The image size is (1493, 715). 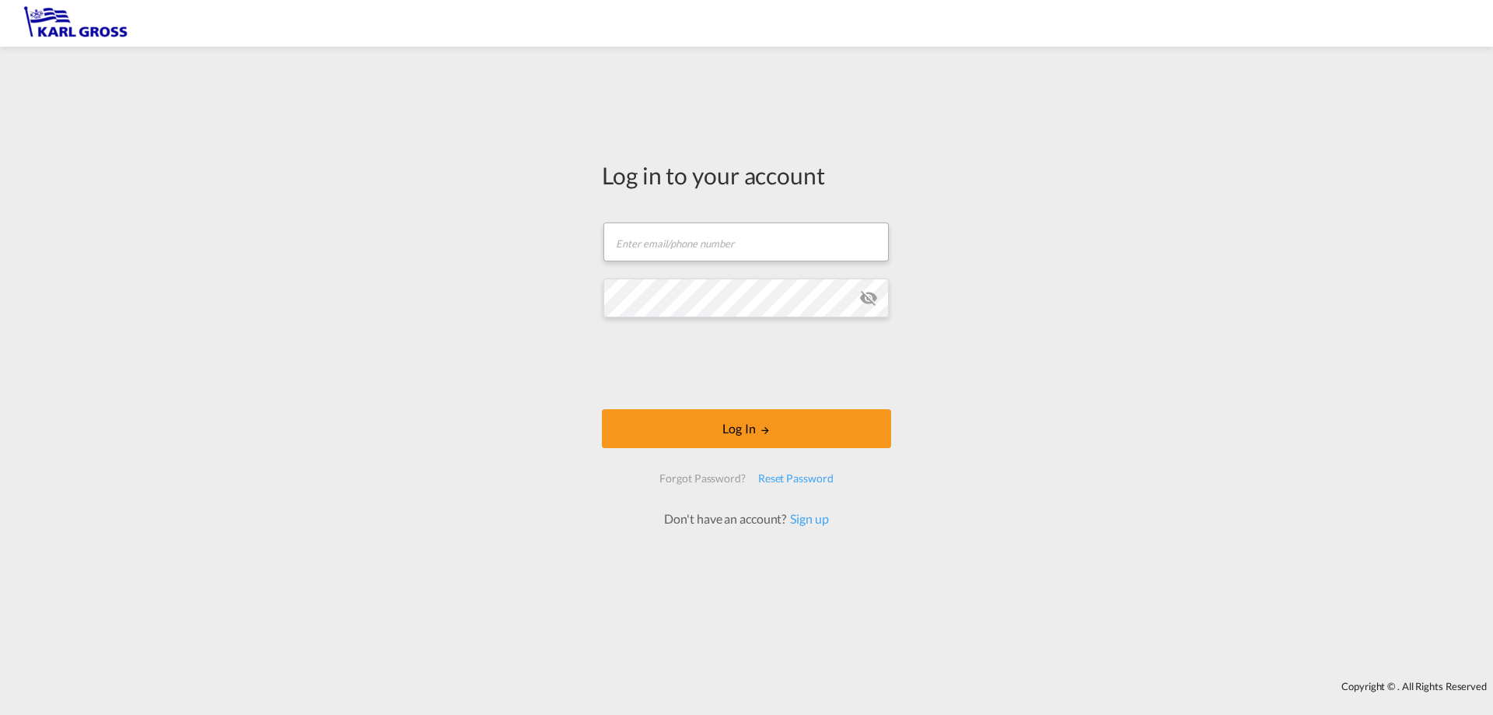 I want to click on div: Don't have an account?, so click(x=746, y=519).